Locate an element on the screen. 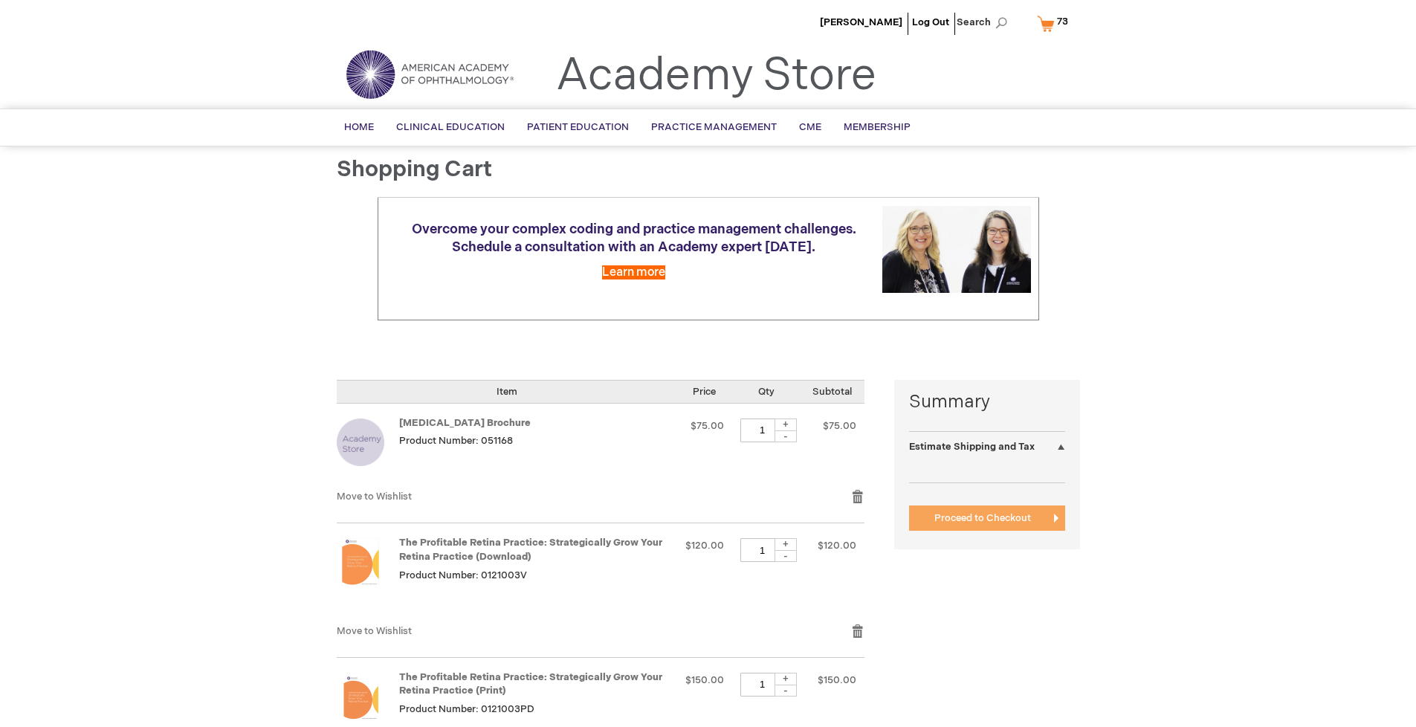  a: Academy Store is located at coordinates (716, 76).